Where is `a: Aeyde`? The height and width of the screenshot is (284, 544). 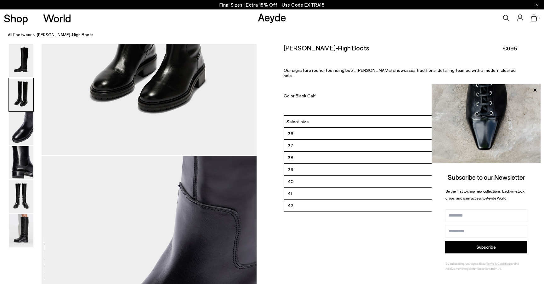 a: Aeyde is located at coordinates (272, 17).